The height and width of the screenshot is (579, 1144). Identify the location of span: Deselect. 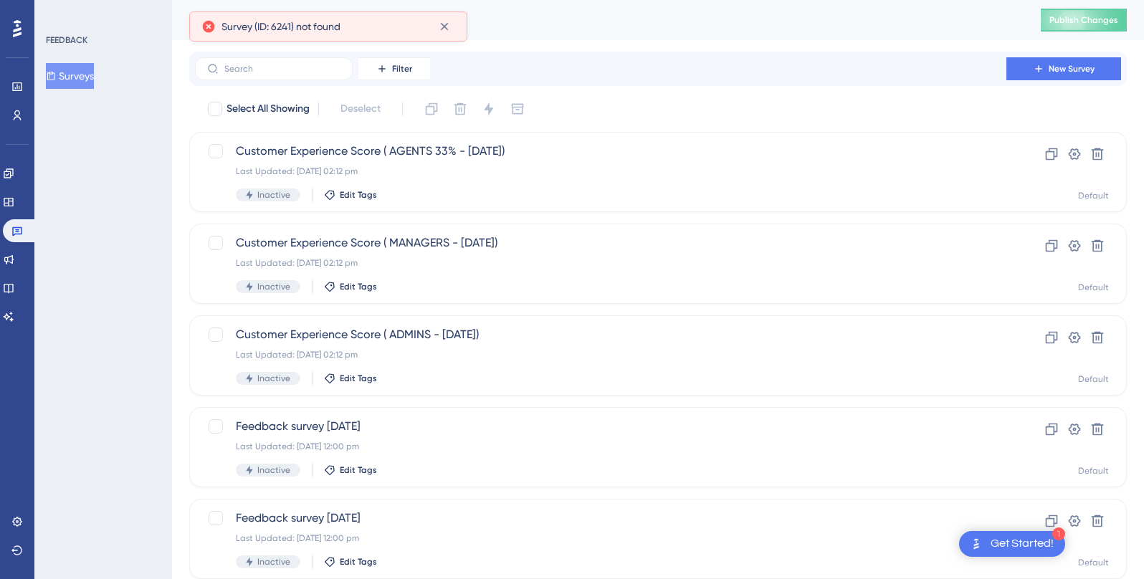
(361, 109).